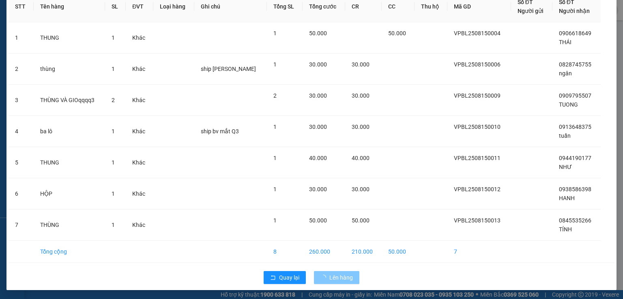 The image size is (623, 299). Describe the element at coordinates (398, 252) in the screenshot. I see `td: 50.000` at that location.